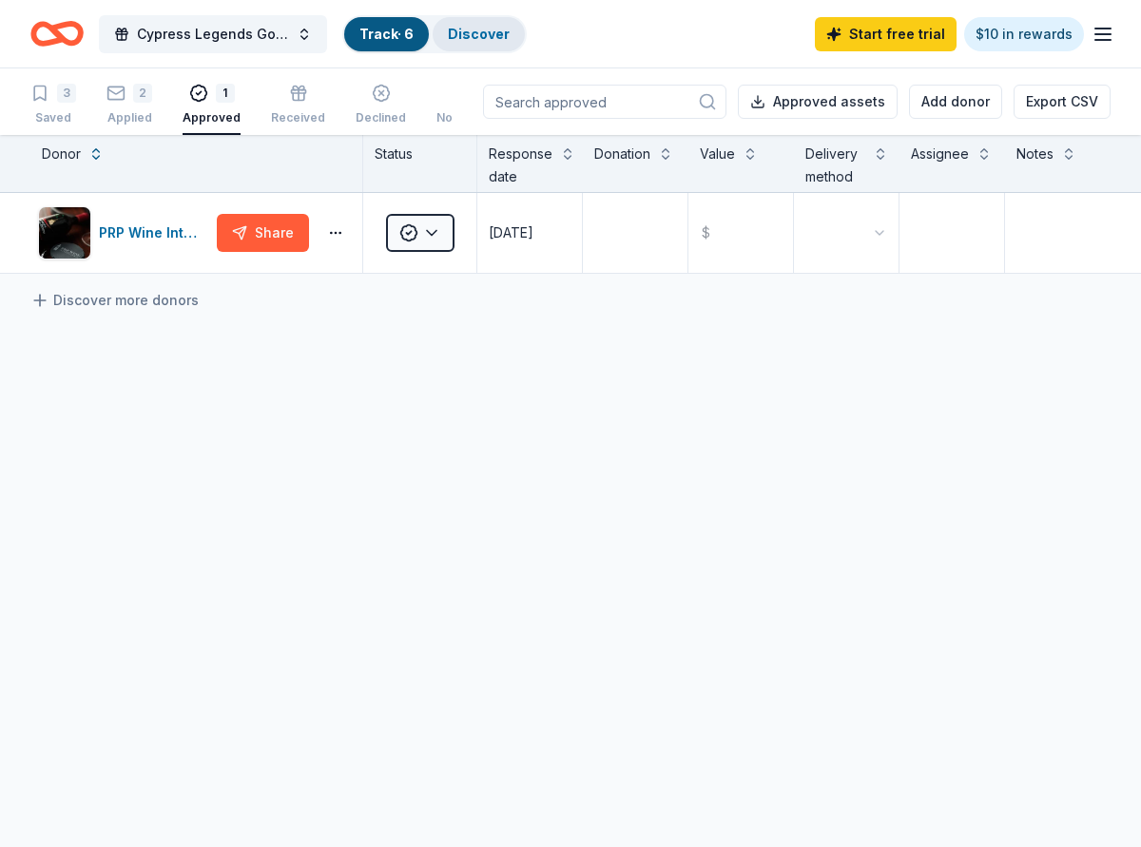  What do you see at coordinates (262, 233) in the screenshot?
I see `button: Share` at bounding box center [262, 233].